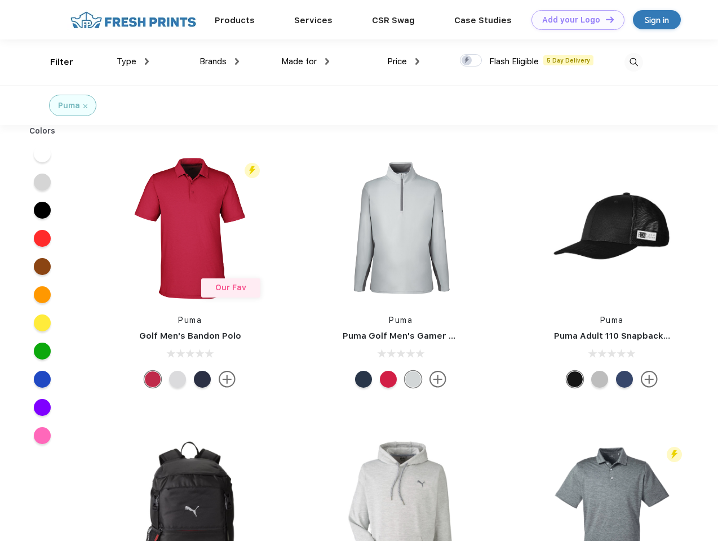 The height and width of the screenshot is (541, 718). I want to click on img: DT, so click(610, 19).